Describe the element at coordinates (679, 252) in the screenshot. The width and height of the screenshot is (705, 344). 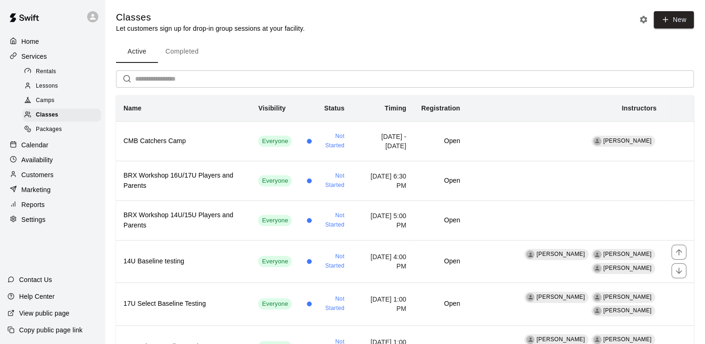
I see `button: move item up` at that location.